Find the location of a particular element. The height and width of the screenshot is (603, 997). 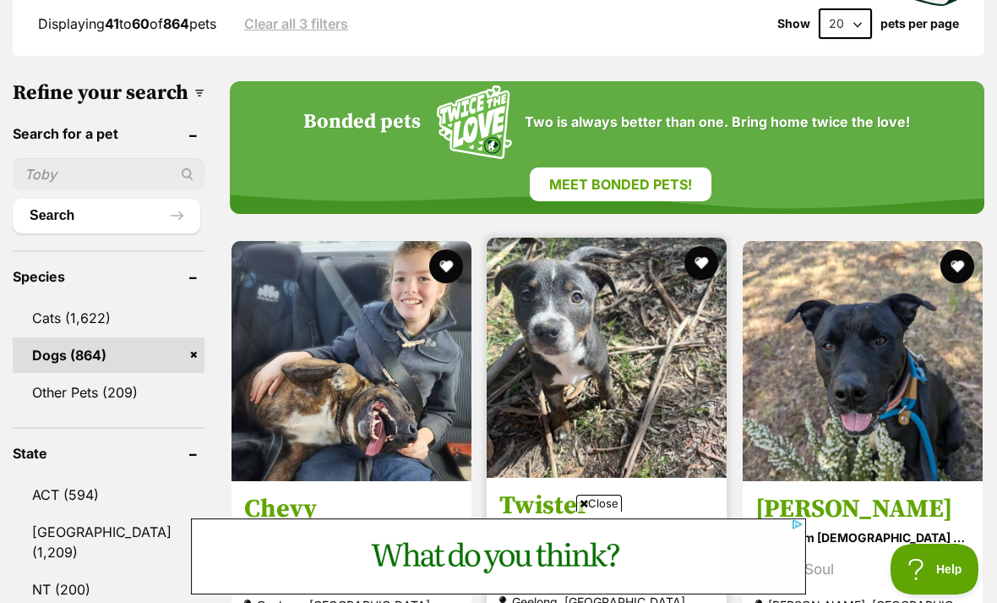

h4: Bonded pets is located at coordinates (362, 123).